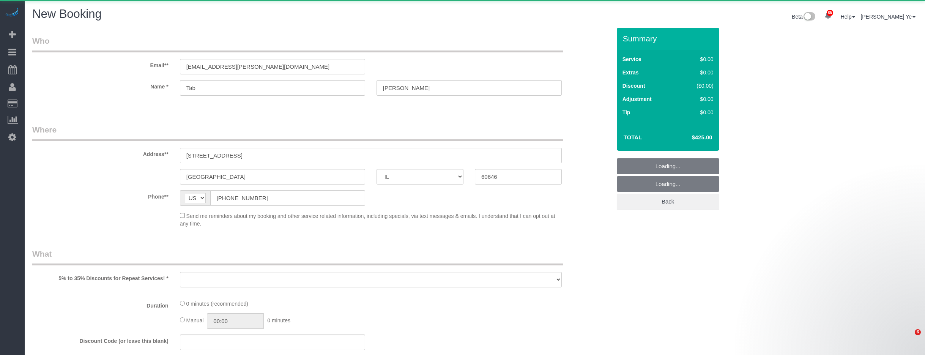 This screenshot has height=355, width=925. I want to click on label: Adjustment, so click(637, 99).